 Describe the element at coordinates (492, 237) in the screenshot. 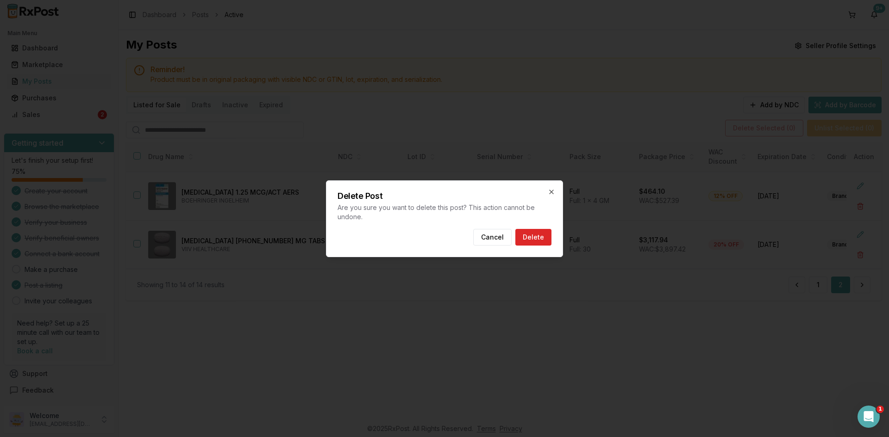

I see `button: Cancel` at that location.